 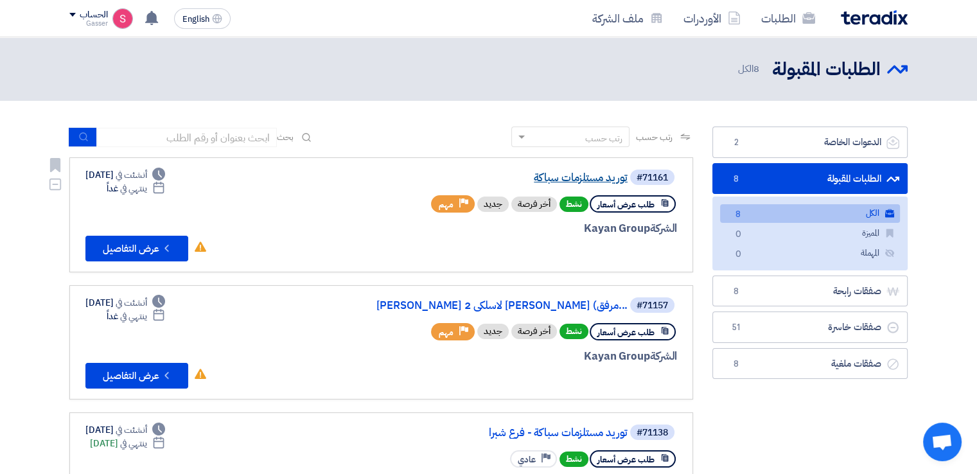 What do you see at coordinates (810, 233) in the screenshot?
I see `a: المميزة` at bounding box center [810, 233].